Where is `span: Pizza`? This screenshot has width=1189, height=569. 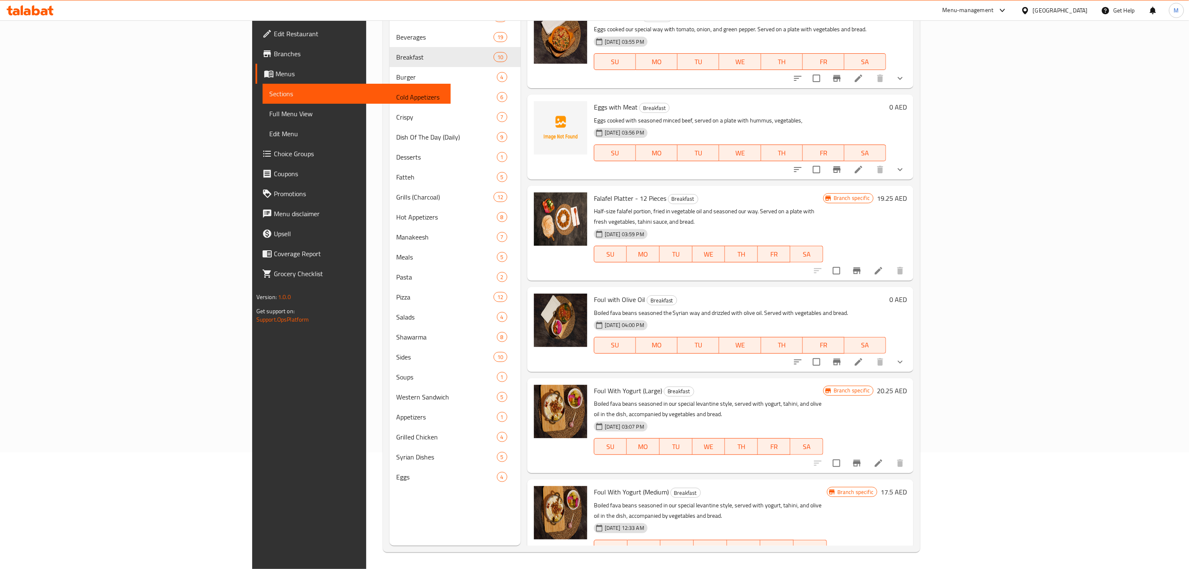
span: Pizza is located at coordinates (445, 297).